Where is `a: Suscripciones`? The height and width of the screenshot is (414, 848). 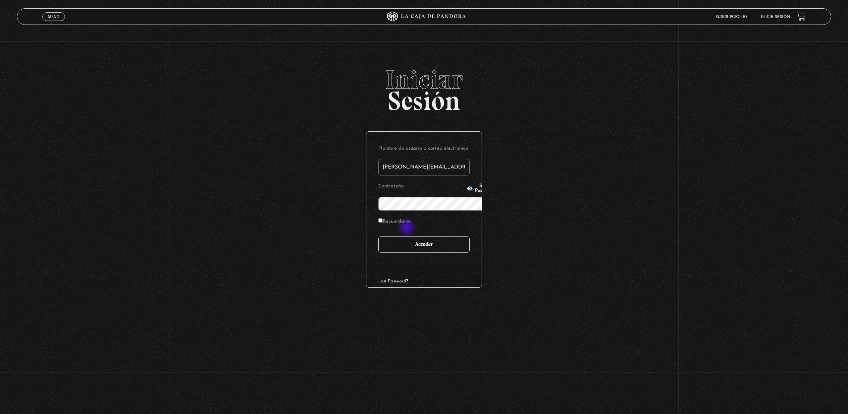 a: Suscripciones is located at coordinates (732, 17).